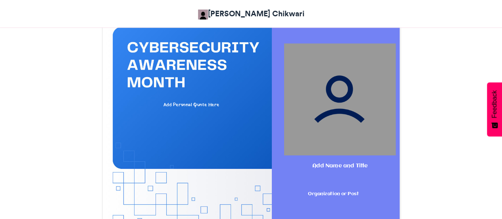 This screenshot has width=502, height=219. I want to click on span: Feedback, so click(494, 104).